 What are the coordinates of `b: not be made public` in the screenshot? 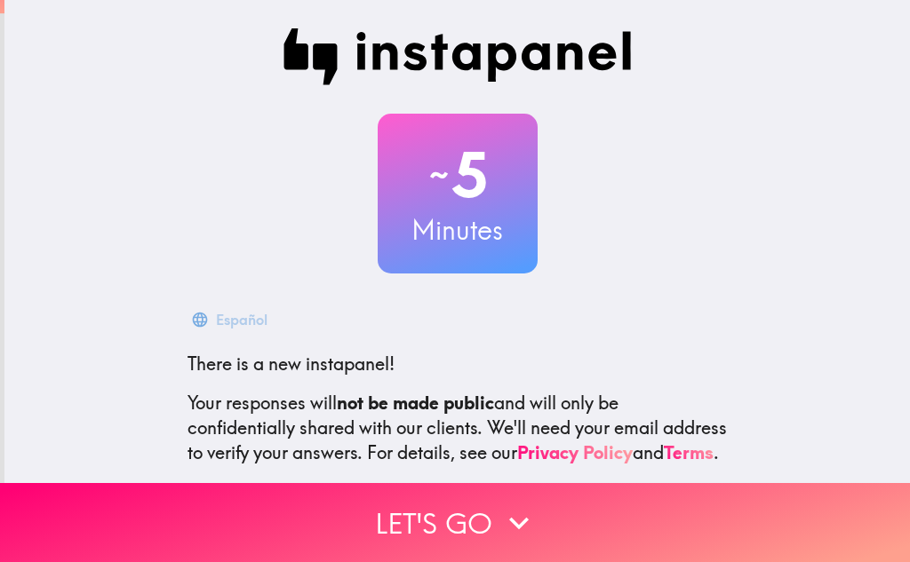 It's located at (415, 403).